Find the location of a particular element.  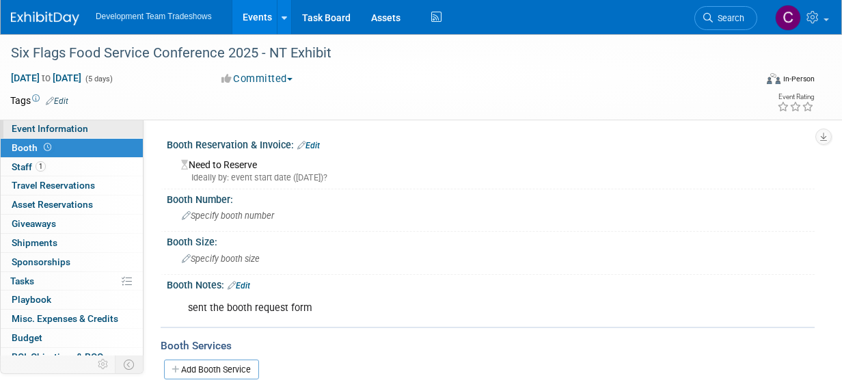

div: Six Flags Food Service Conference 2025 - NT Exhibit is located at coordinates (376, 53).